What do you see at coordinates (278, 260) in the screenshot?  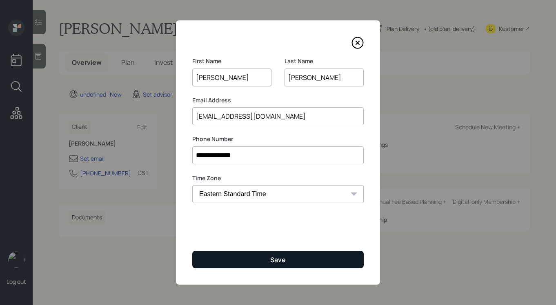 I see `div: Save` at bounding box center [278, 260].